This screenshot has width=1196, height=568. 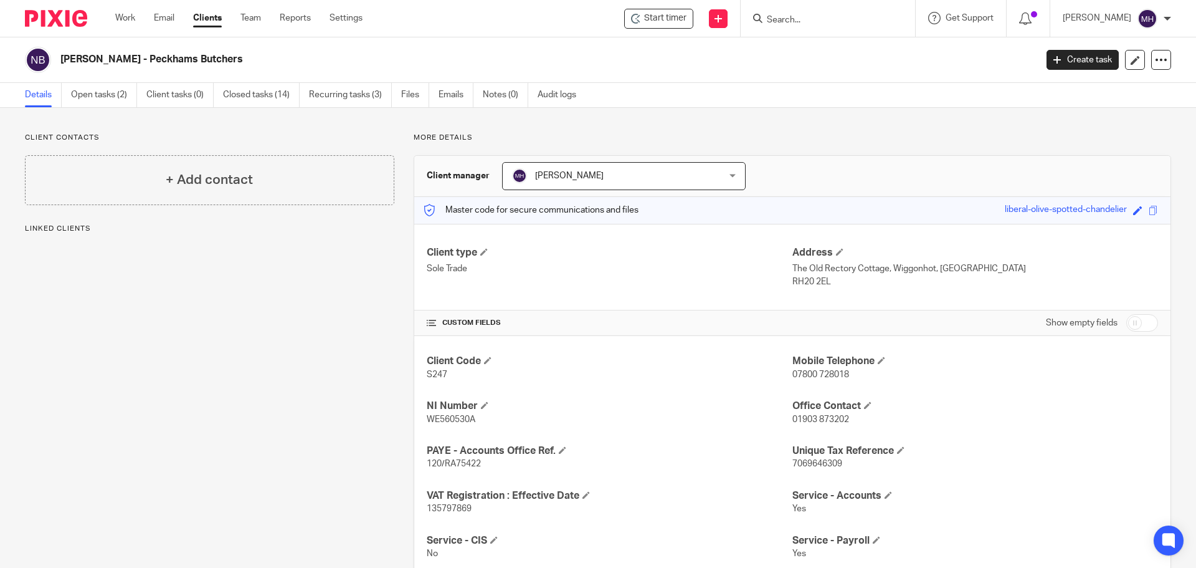 What do you see at coordinates (975, 540) in the screenshot?
I see `h4: Service - Payroll` at bounding box center [975, 540].